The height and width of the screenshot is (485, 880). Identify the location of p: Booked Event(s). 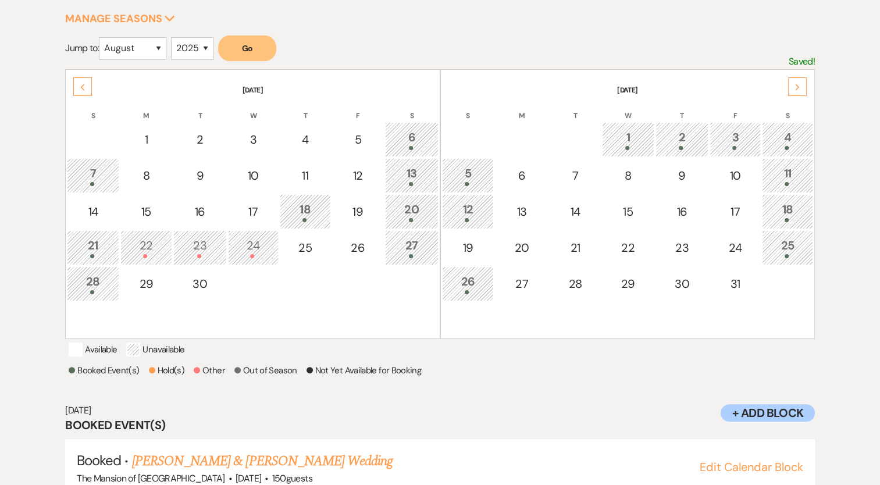
(104, 371).